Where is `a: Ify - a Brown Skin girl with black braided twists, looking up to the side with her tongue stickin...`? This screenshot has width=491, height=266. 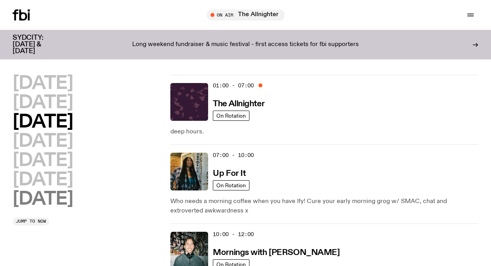 a: Ify - a Brown Skin girl with black braided twists, looking up to the side with her tongue stickin... is located at coordinates (189, 171).